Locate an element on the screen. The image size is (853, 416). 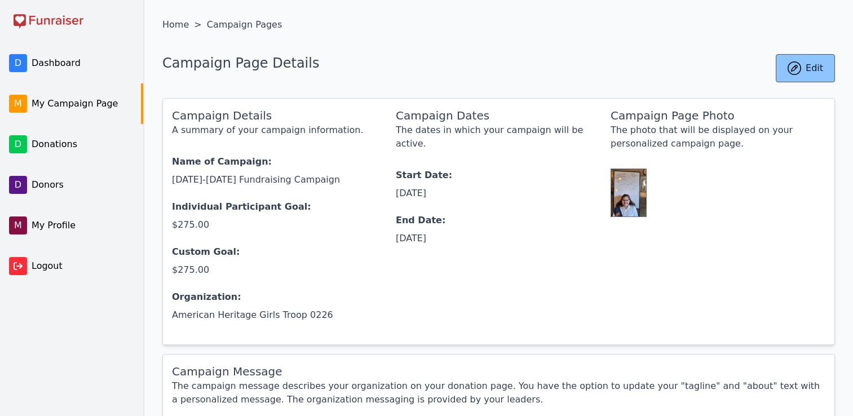
h2: Campaign Page Photo is located at coordinates (717, 116).